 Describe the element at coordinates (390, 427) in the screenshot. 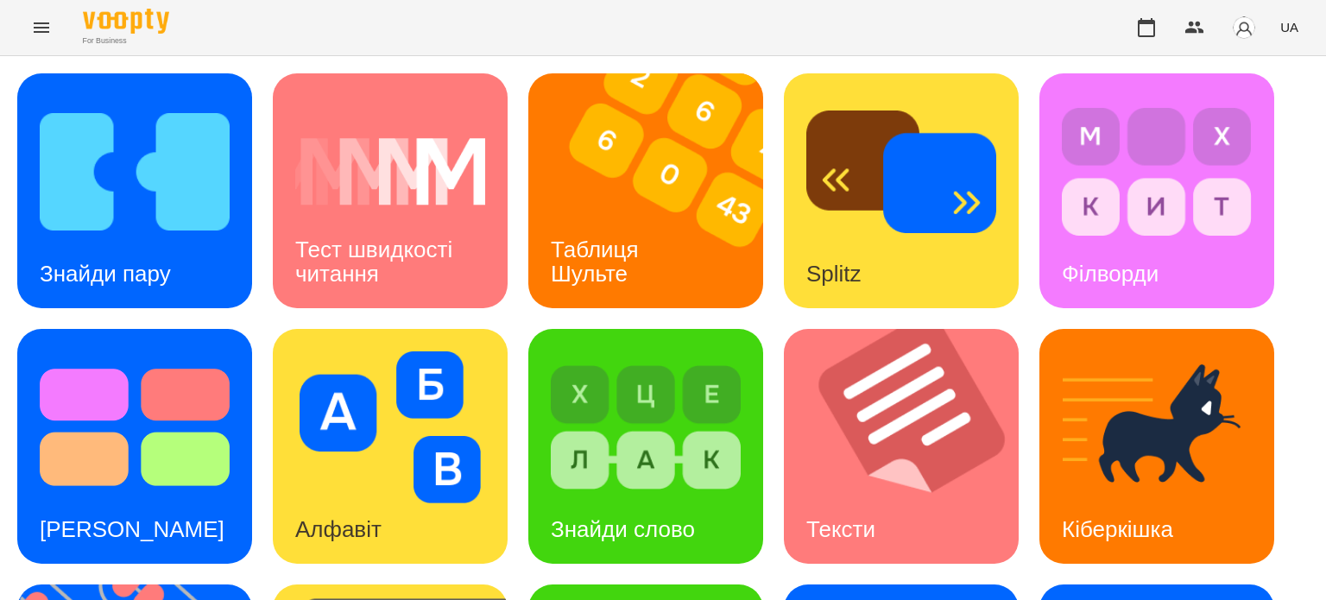

I see `img: Алфавіт` at that location.